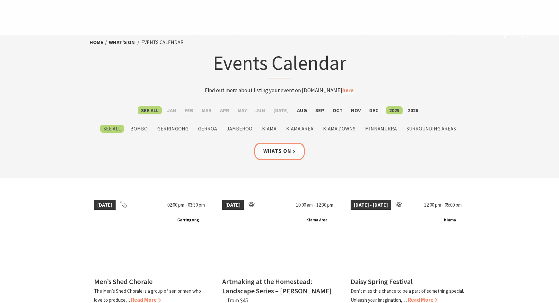 This screenshot has height=303, width=559. I want to click on span: Gerringong, so click(188, 220).